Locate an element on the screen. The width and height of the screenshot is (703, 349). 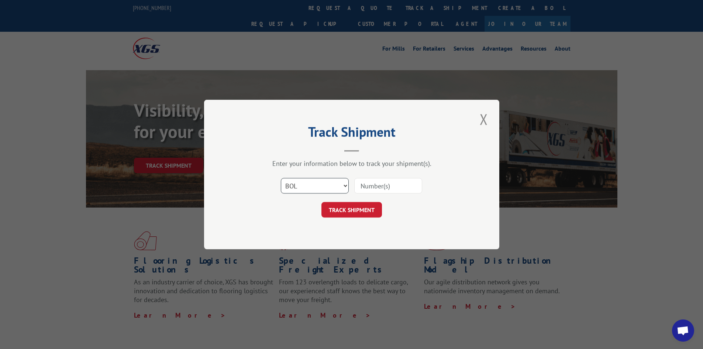
h2: Track Shipment is located at coordinates (352, 134).